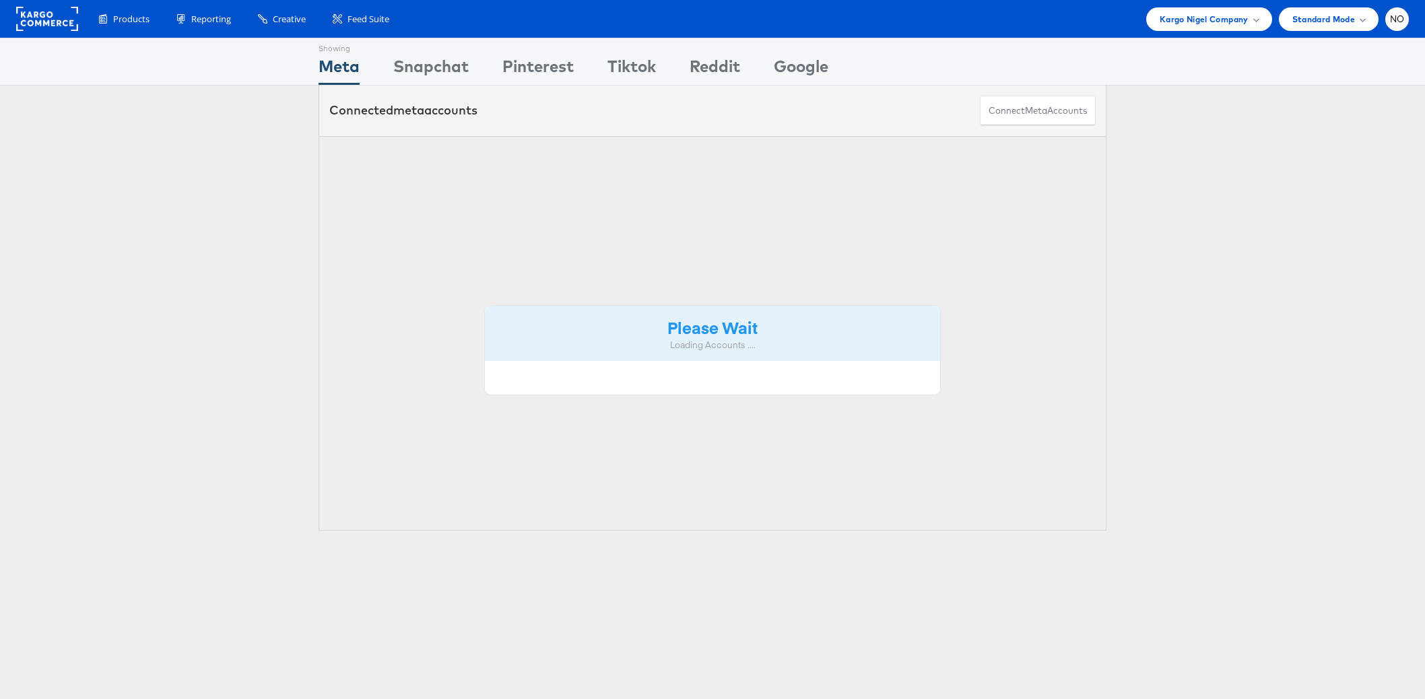  I want to click on span: Reporting, so click(211, 19).